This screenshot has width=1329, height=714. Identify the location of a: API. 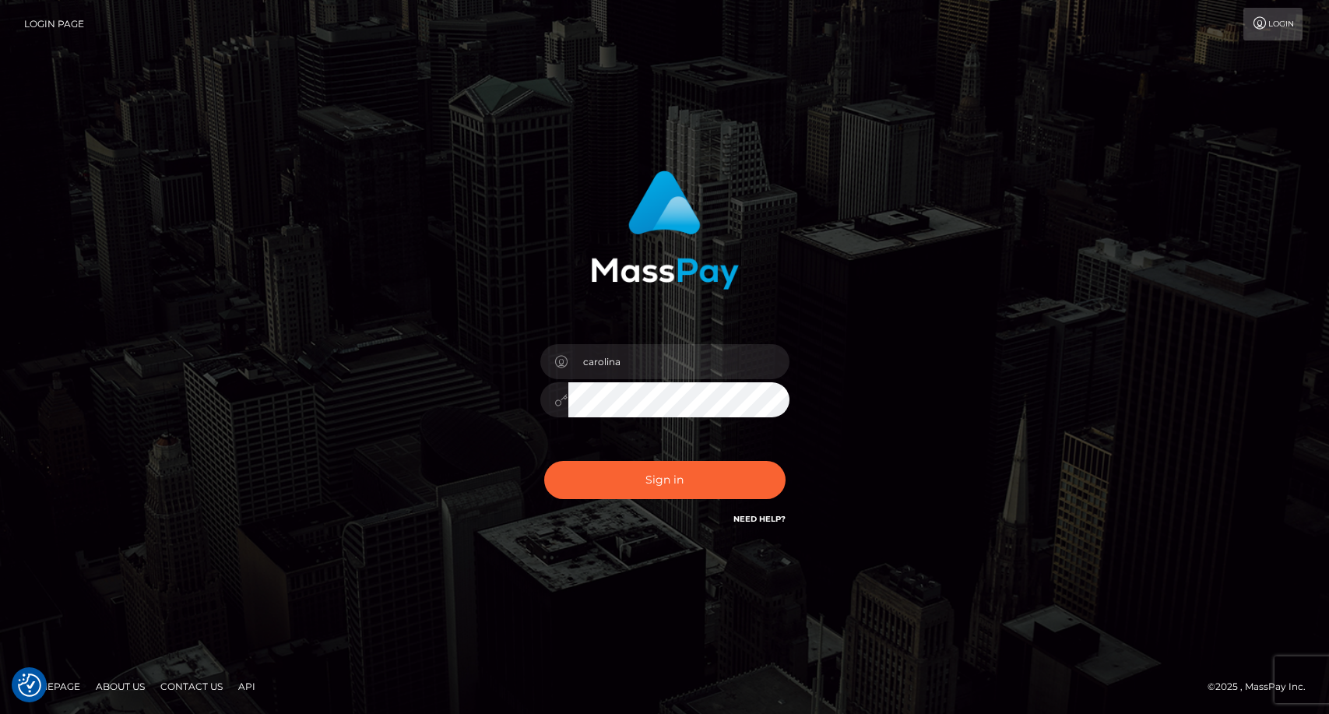
(247, 686).